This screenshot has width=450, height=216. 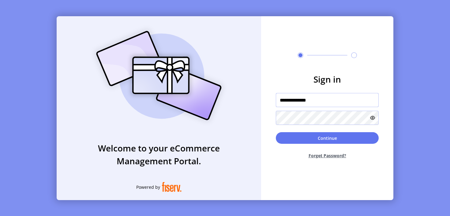 What do you see at coordinates (159, 76) in the screenshot?
I see `img: card_Illustration.svg` at bounding box center [159, 76].